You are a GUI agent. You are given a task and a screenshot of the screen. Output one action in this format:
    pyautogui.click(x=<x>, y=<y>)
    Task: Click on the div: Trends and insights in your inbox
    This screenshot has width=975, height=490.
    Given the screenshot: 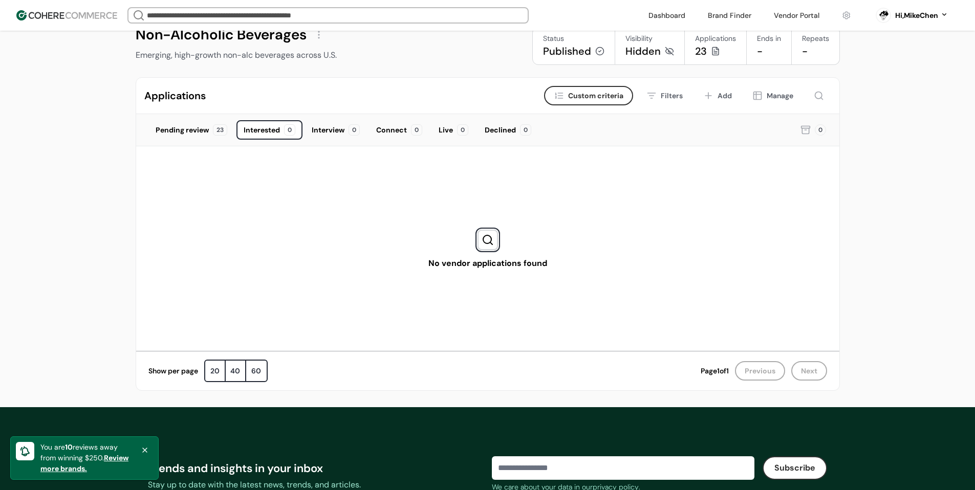 What is the action you would take?
    pyautogui.click(x=316, y=468)
    